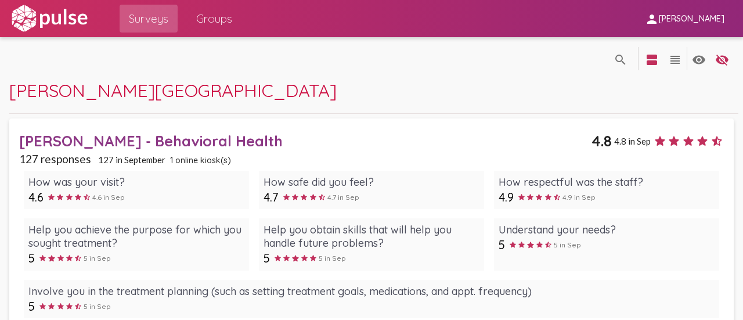 Image resolution: width=743 pixels, height=320 pixels. Describe the element at coordinates (371, 236) in the screenshot. I see `div: Help you obtain skills that will help you handle future problems?` at that location.